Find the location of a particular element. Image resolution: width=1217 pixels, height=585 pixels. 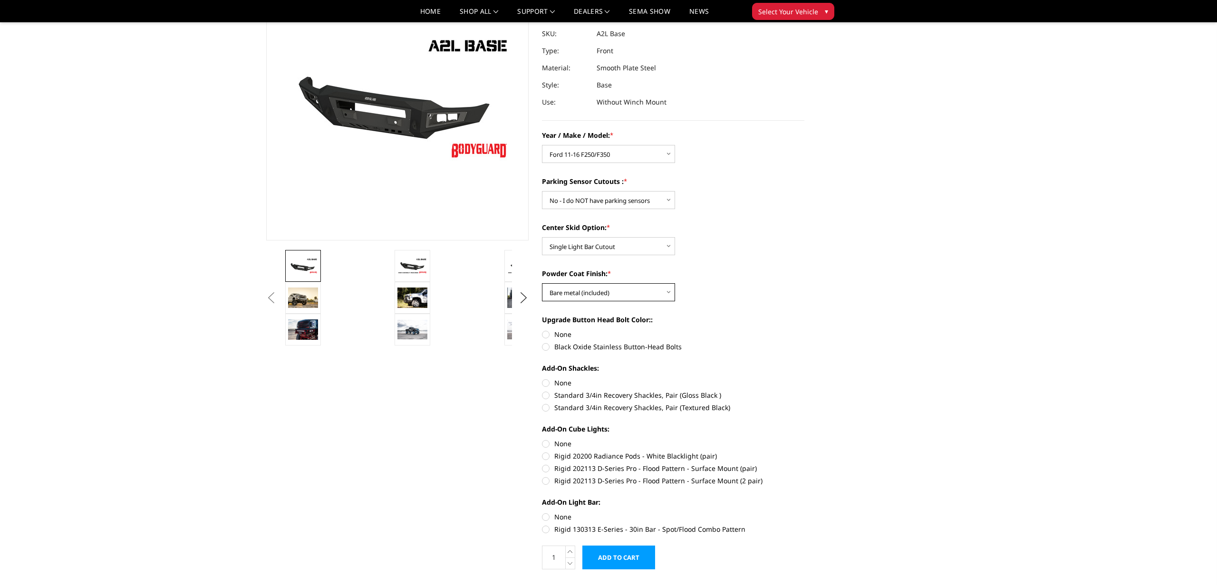

dd: A2L Base is located at coordinates (611, 34).